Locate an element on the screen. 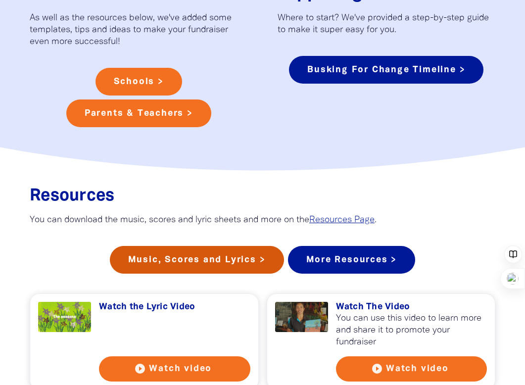 The image size is (525, 385). p: Where to start? We've provided a step-by-step guide to make it super easy for you. is located at coordinates (386, 24).